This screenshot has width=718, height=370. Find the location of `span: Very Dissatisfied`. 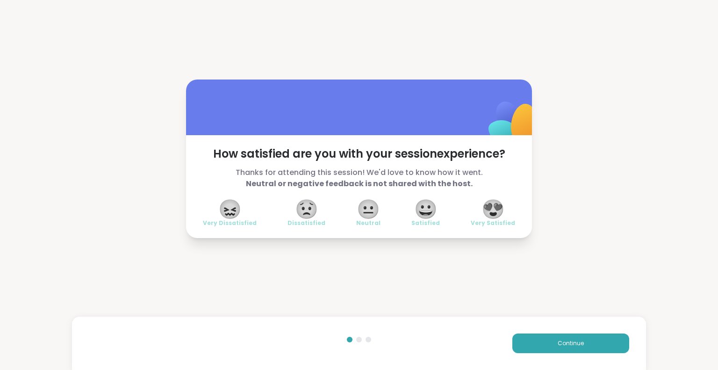

span: Very Dissatisfied is located at coordinates (229, 223).